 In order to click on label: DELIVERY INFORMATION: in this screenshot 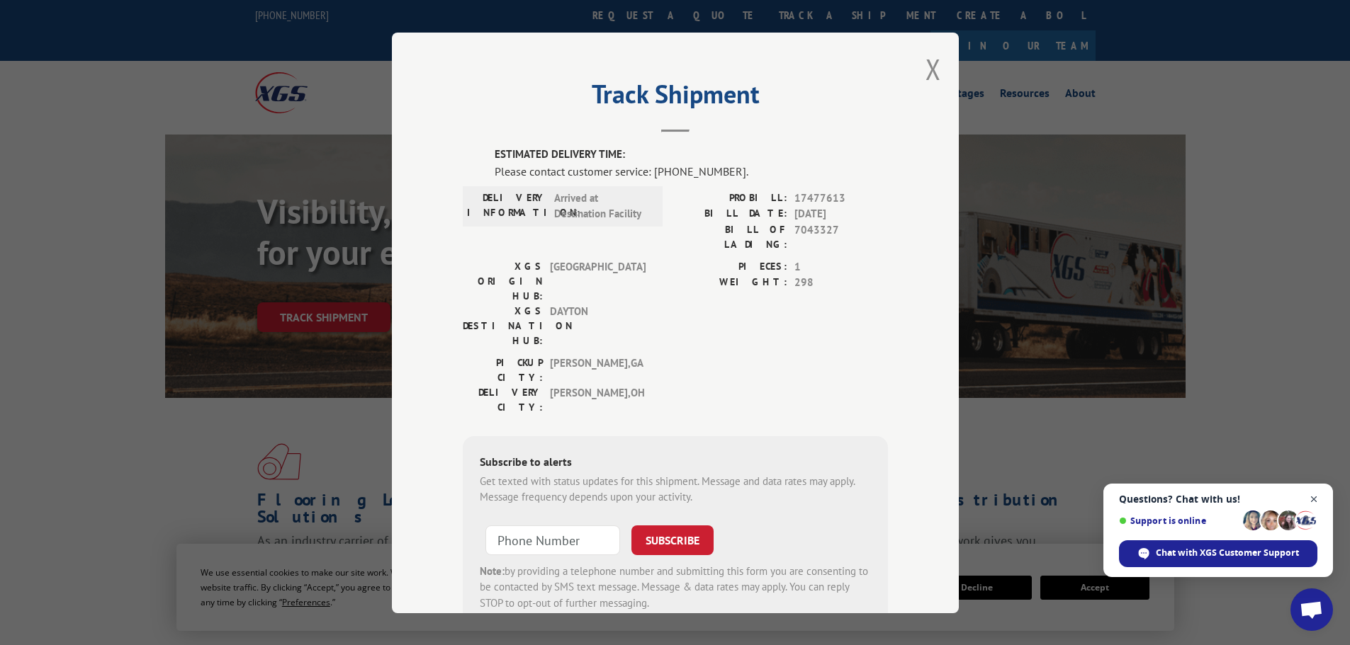, I will do `click(507, 205)`.